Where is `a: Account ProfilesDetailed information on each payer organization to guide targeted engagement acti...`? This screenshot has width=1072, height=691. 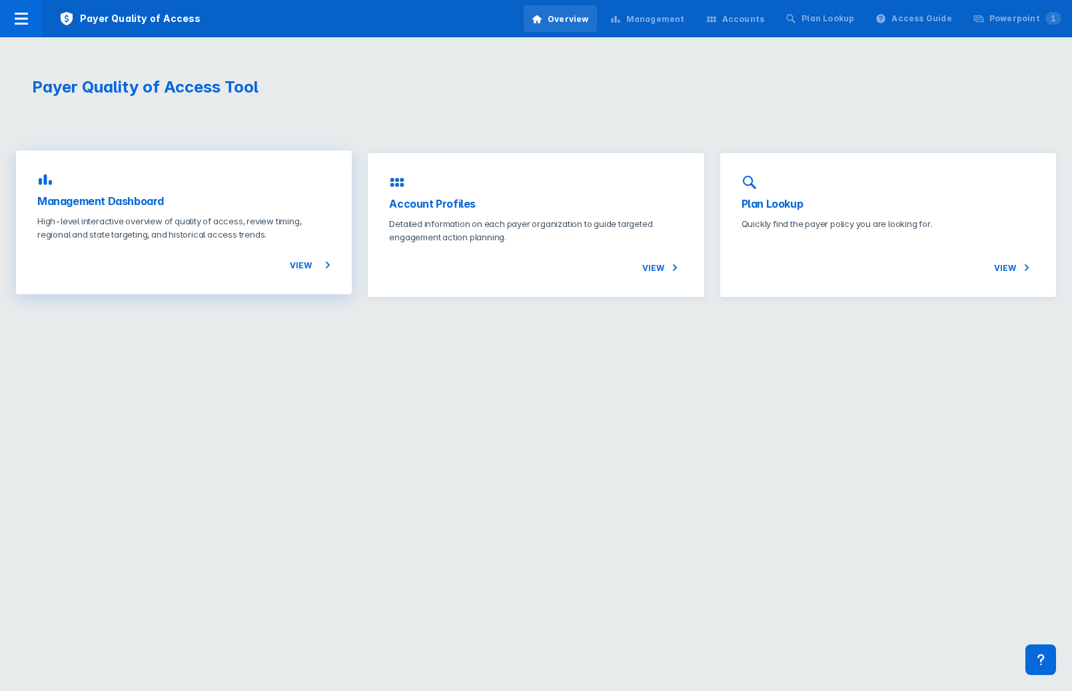 a: Account ProfilesDetailed information on each payer organization to guide targeted engagement acti... is located at coordinates (536, 225).